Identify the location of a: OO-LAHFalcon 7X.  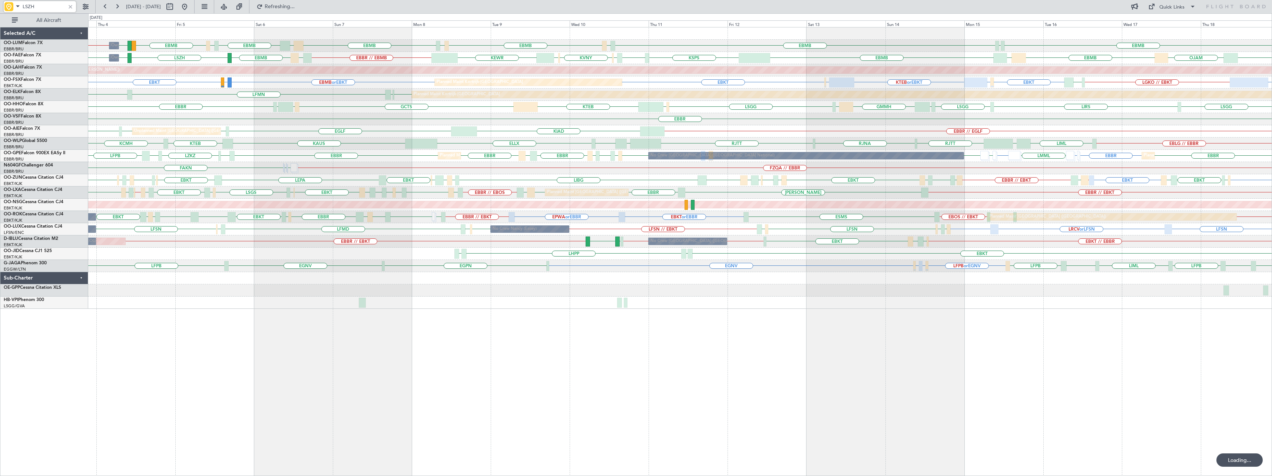
(23, 67).